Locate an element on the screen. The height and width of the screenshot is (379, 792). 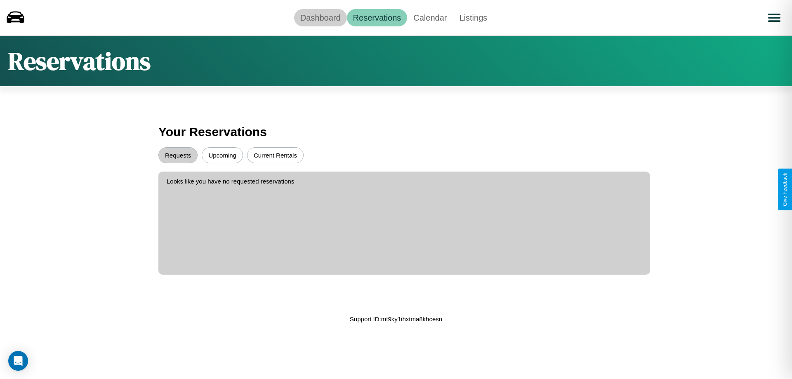
a: Listings is located at coordinates (473, 18).